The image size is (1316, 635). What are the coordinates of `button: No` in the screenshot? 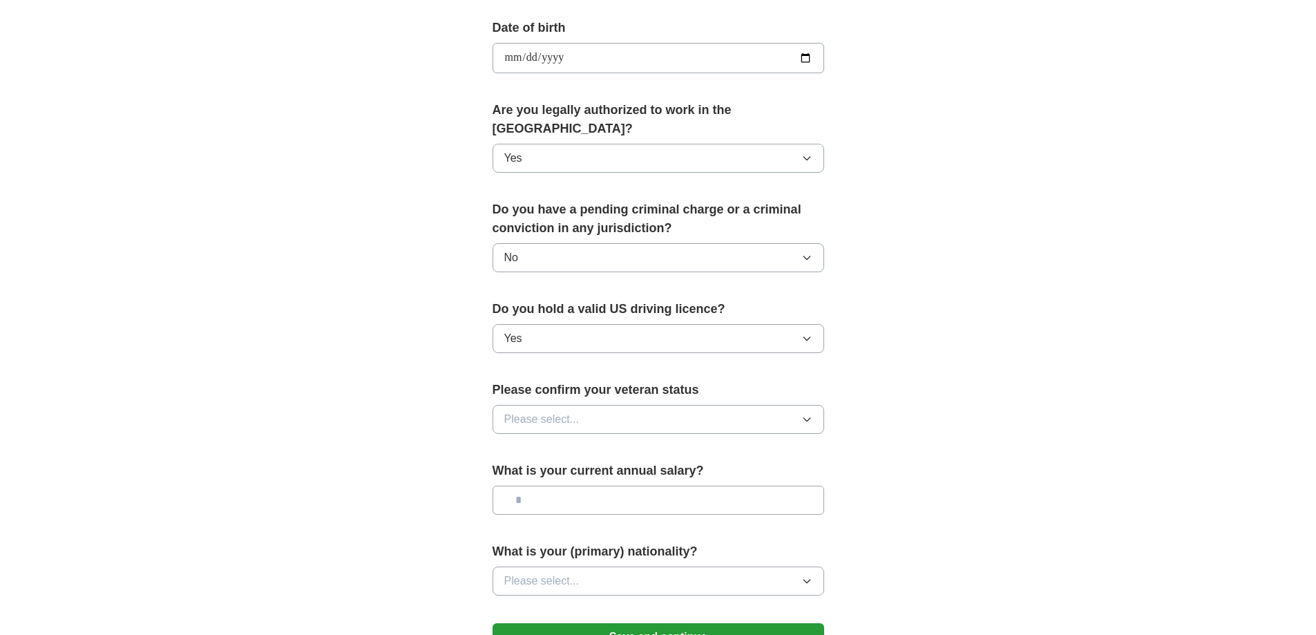 It's located at (658, 258).